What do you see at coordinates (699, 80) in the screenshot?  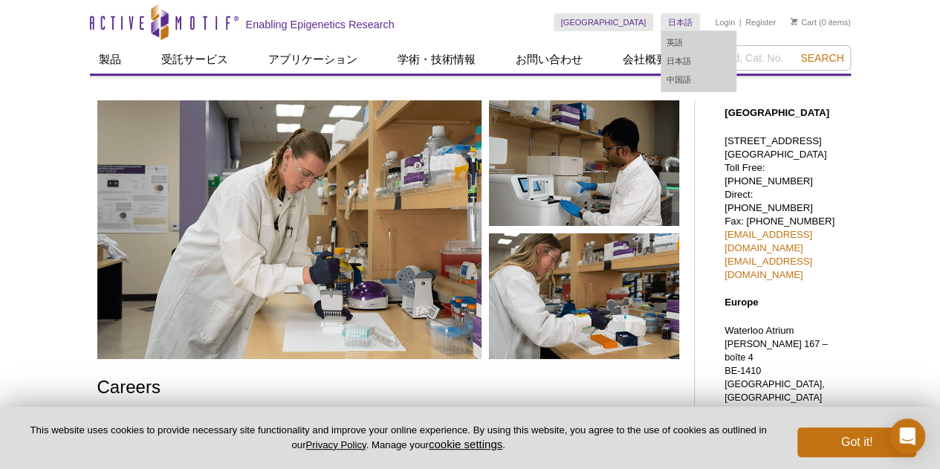 I see `a: 中国語` at bounding box center [699, 80].